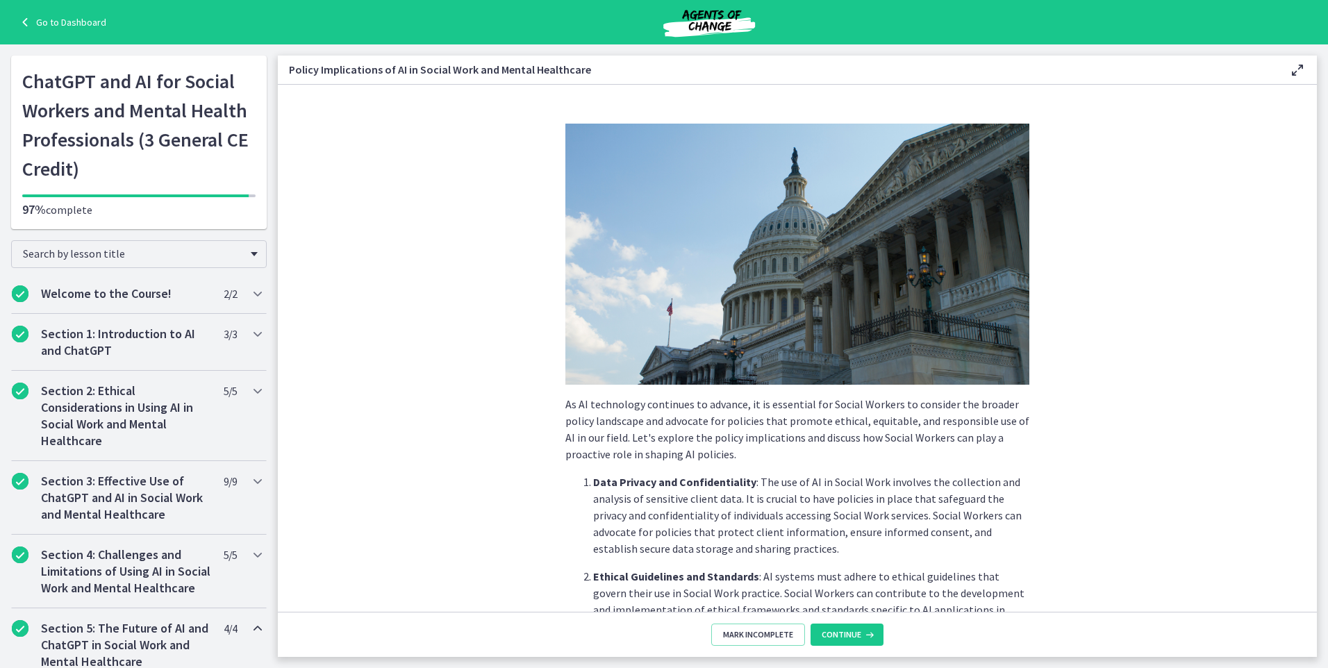 The height and width of the screenshot is (668, 1328). Describe the element at coordinates (139, 210) in the screenshot. I see `p: complete` at that location.